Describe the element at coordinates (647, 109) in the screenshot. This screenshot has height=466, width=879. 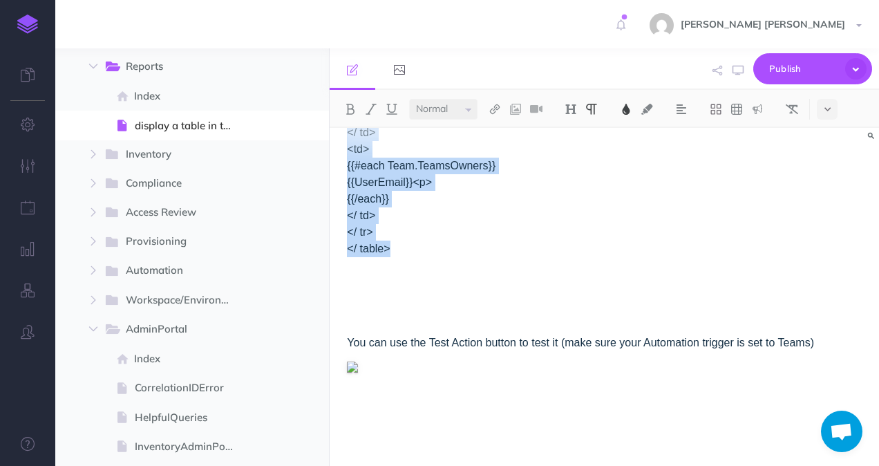
I see `img: Text background color button` at that location.